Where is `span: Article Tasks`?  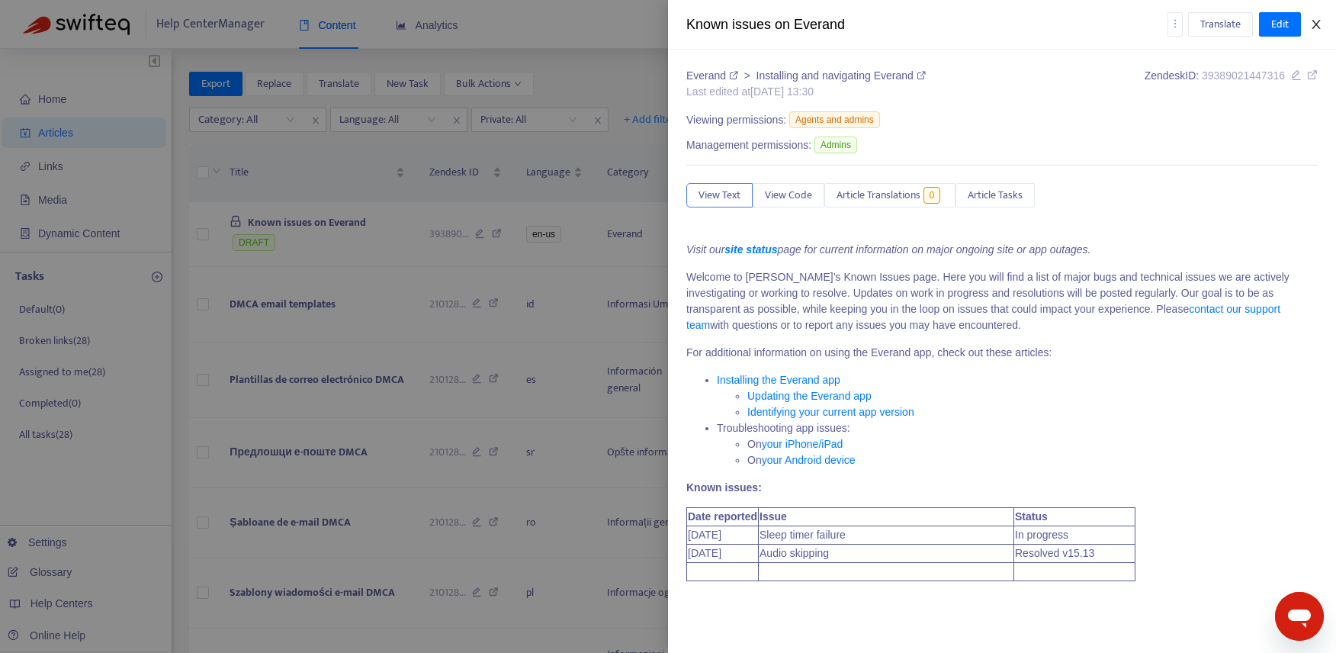 span: Article Tasks is located at coordinates (995, 195).